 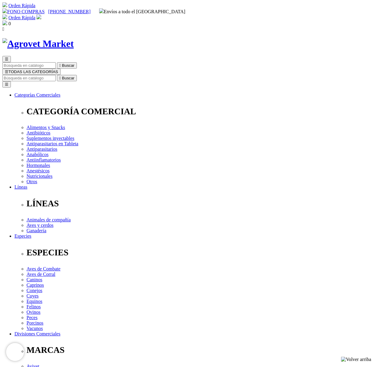 What do you see at coordinates (33, 296) in the screenshot?
I see `a: Cuyes` at bounding box center [33, 296].